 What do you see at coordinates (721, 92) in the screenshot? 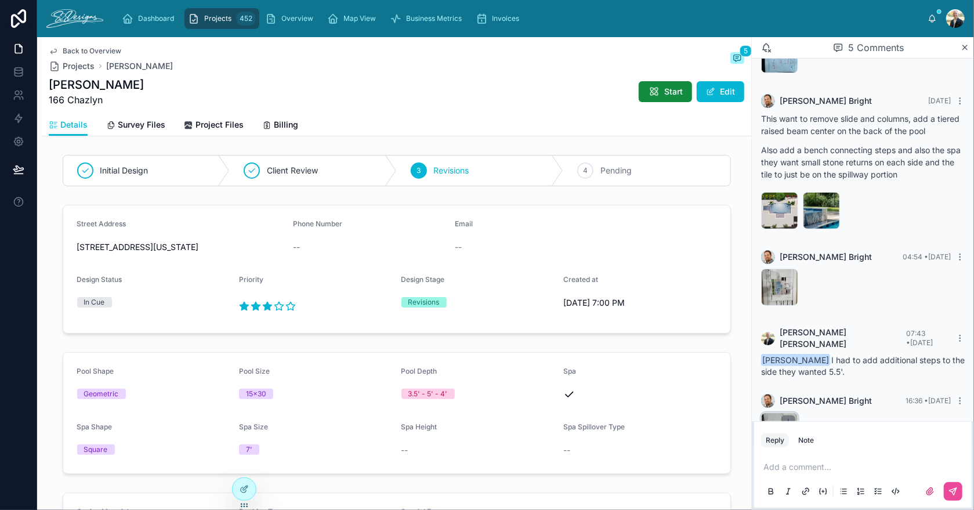
I see `button: Edit` at bounding box center [721, 92].